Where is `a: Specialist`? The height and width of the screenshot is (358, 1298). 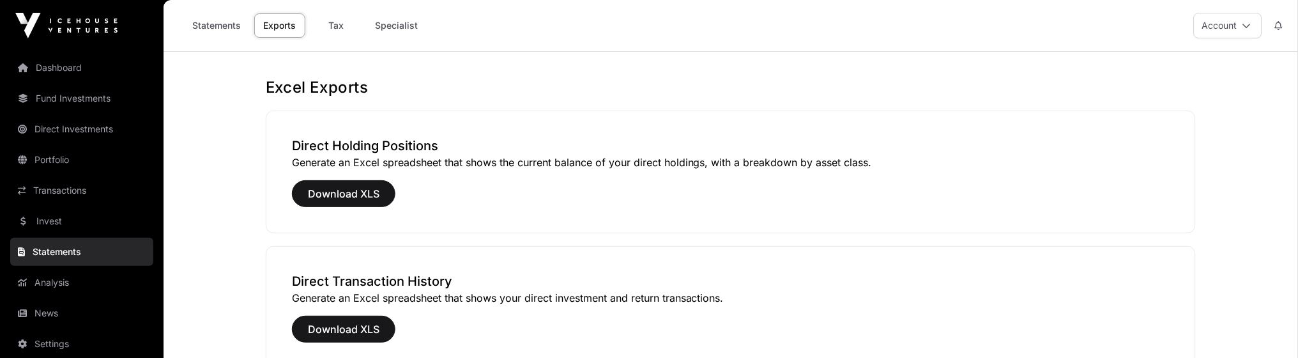
a: Specialist is located at coordinates (396, 26).